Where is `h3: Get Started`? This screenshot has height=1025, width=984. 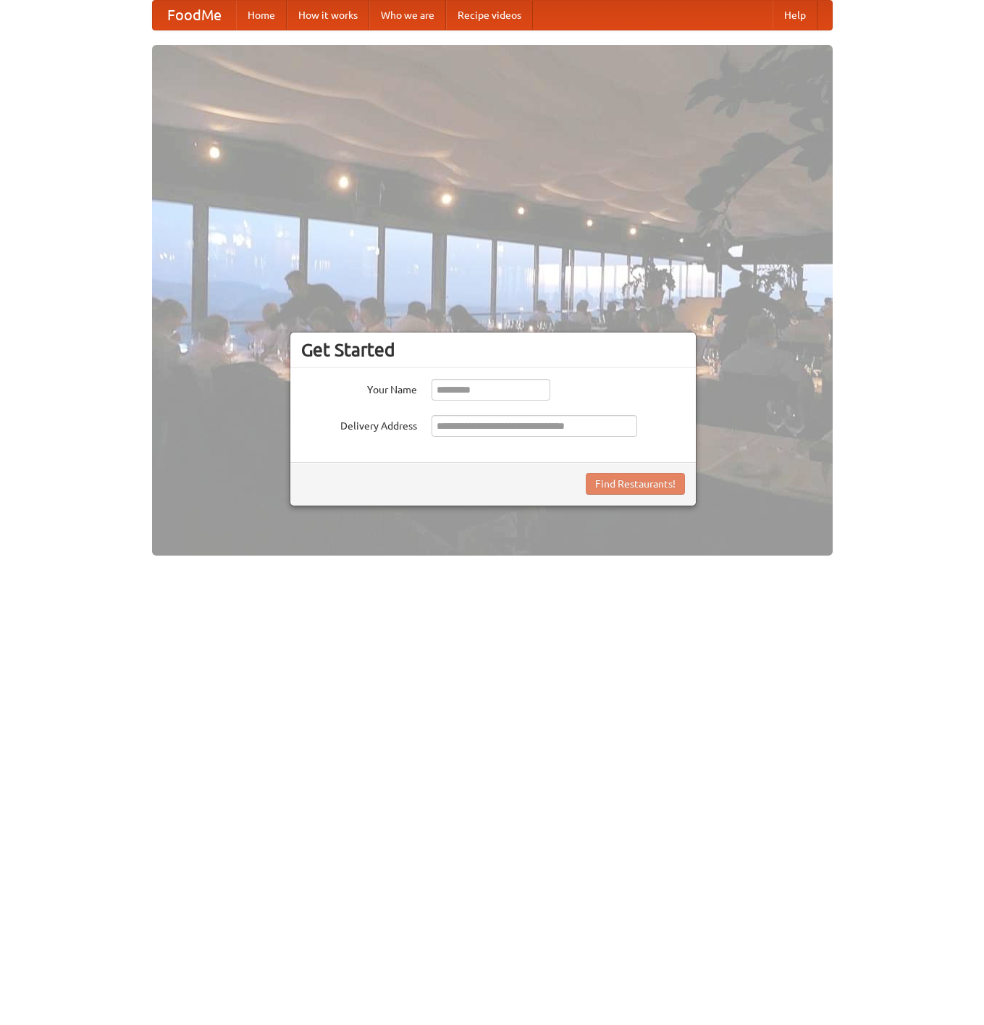 h3: Get Started is located at coordinates (493, 350).